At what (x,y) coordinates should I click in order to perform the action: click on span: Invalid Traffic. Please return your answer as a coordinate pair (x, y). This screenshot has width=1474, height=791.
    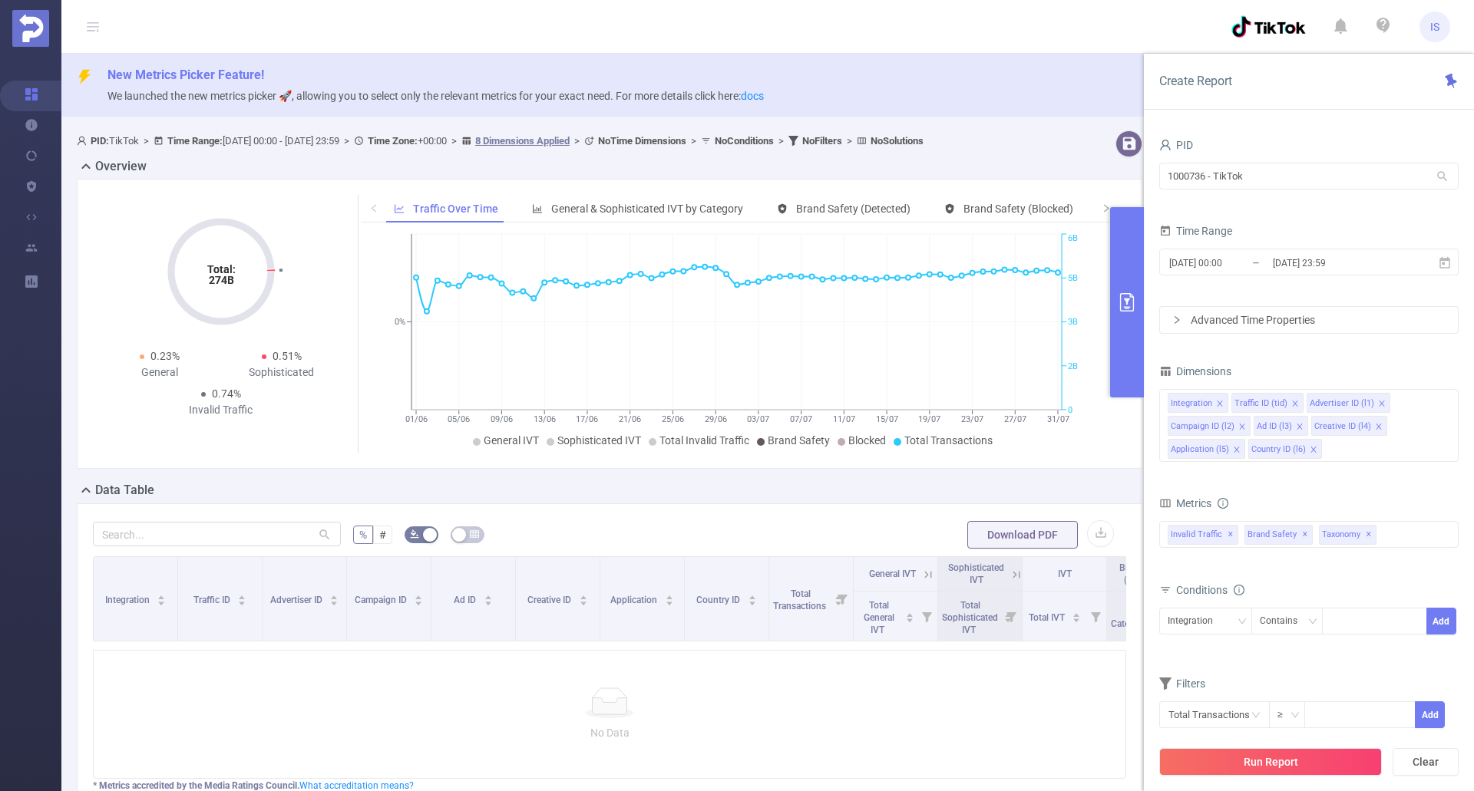
    Looking at the image, I should click on (1203, 535).